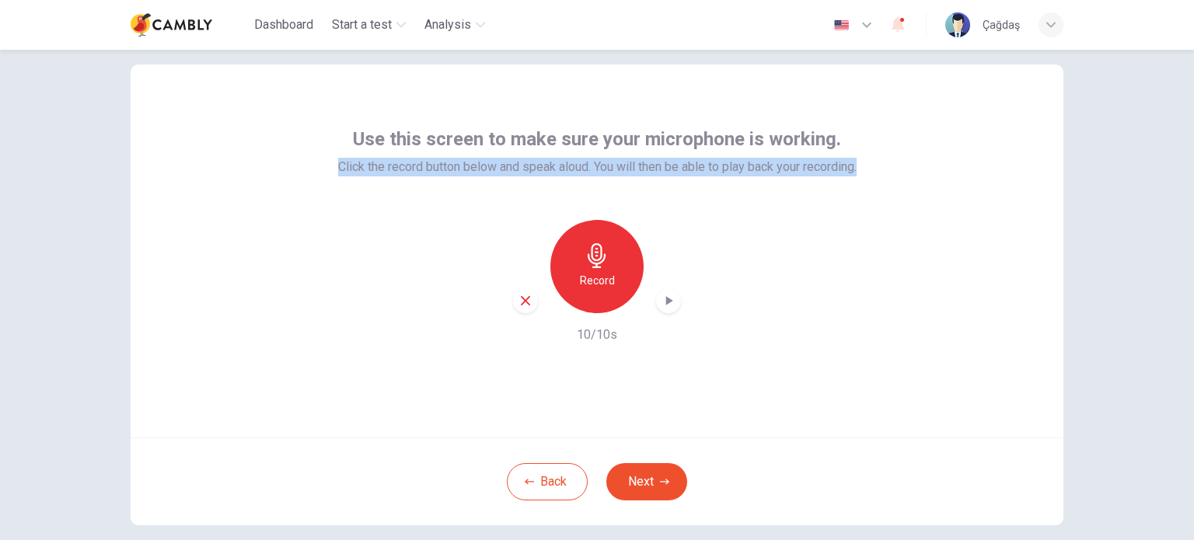 The height and width of the screenshot is (540, 1194). I want to click on img: Profile picture, so click(958, 25).